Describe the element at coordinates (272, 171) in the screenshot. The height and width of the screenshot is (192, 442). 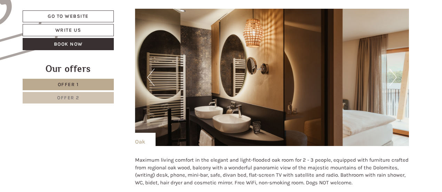
I see `p: Maximum living comfort in the elegant and light-flooded oak room for 2 - 3 people, equipped with ...` at that location.